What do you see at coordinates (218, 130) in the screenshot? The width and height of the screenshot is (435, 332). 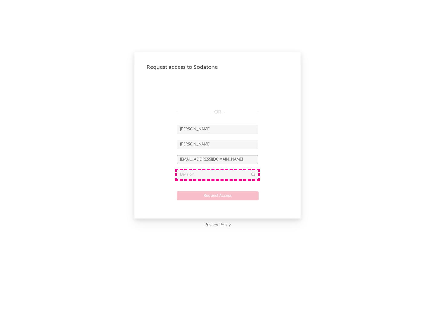 I see `input: First Name` at bounding box center [218, 130].